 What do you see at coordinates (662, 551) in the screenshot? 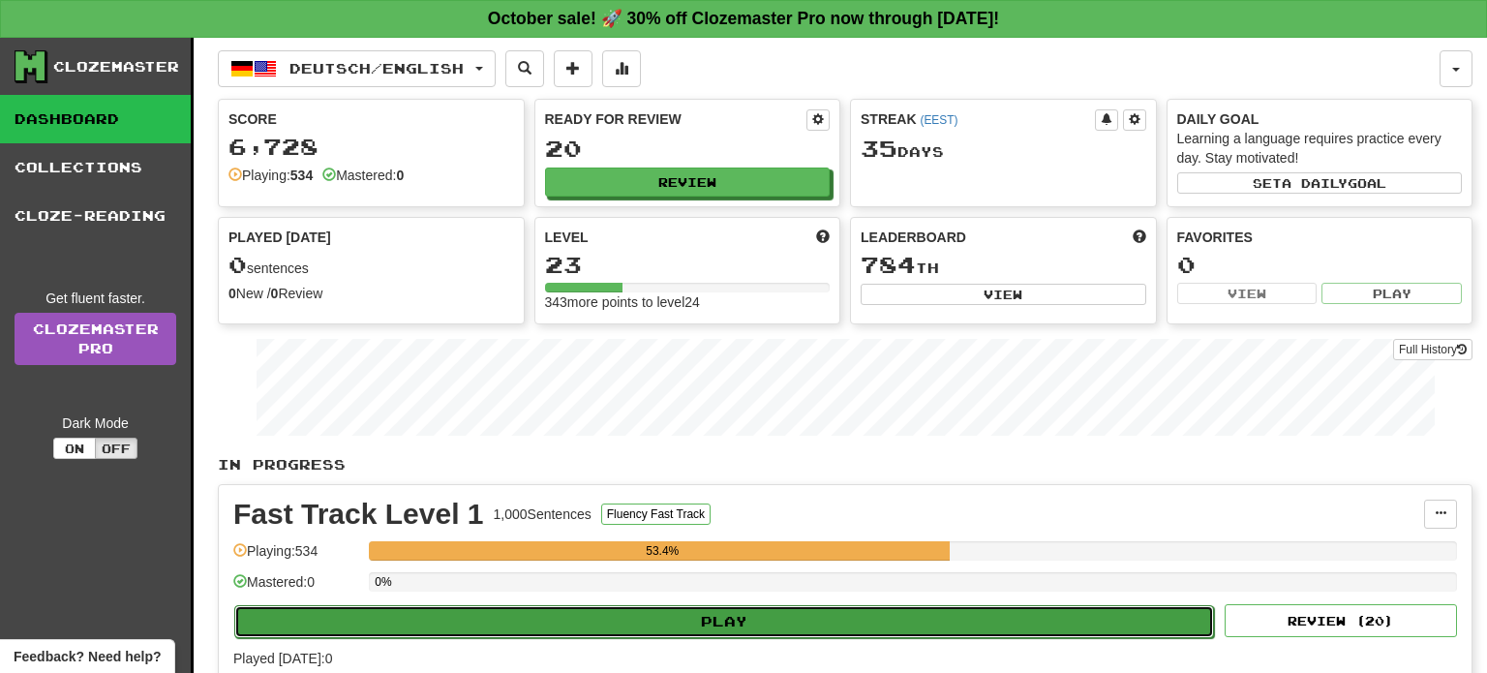
I see `div: 53.4%` at bounding box center [662, 551].